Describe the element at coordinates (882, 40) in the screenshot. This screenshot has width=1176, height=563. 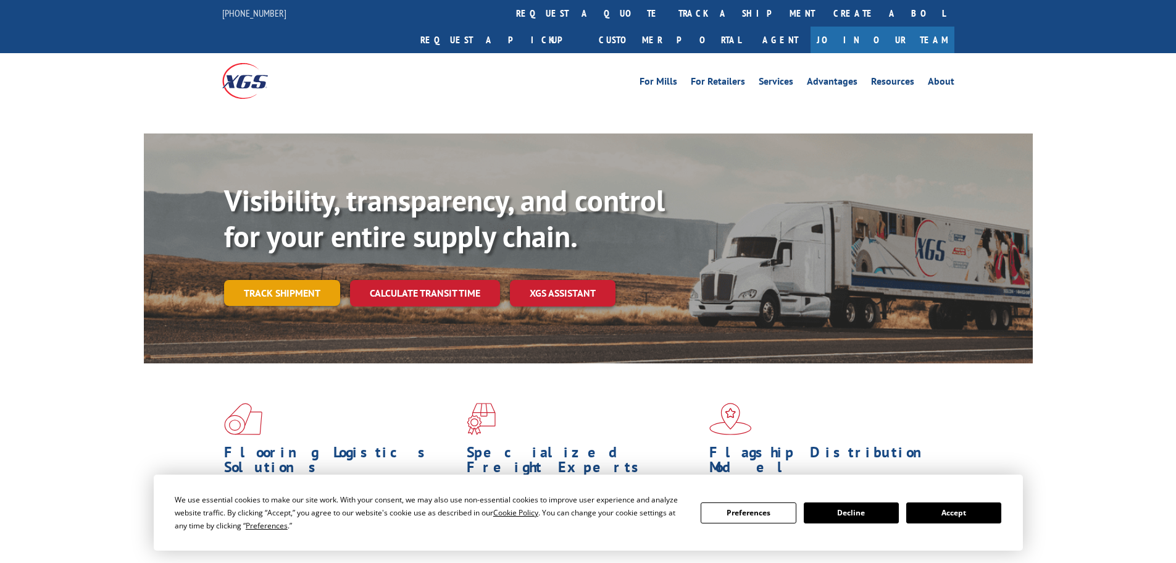
I see `a: Join Our Team` at that location.